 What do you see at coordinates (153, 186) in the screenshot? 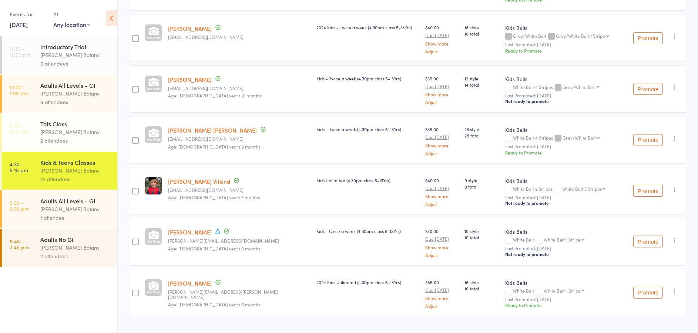
I see `img: image1709107946.png` at bounding box center [153, 186].